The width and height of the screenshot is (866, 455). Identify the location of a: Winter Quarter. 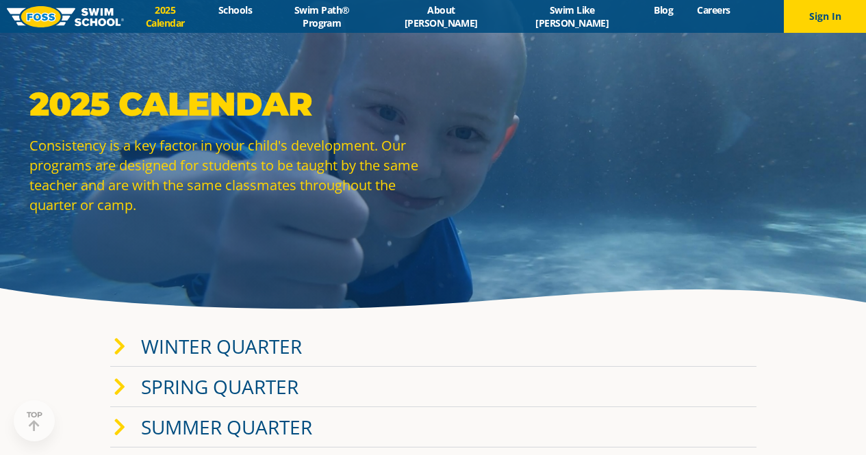
(221, 347).